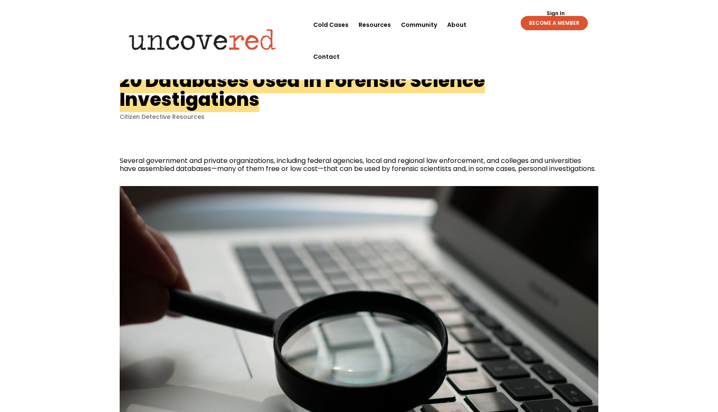 Image resolution: width=718 pixels, height=412 pixels. I want to click on a: Community, so click(419, 25).